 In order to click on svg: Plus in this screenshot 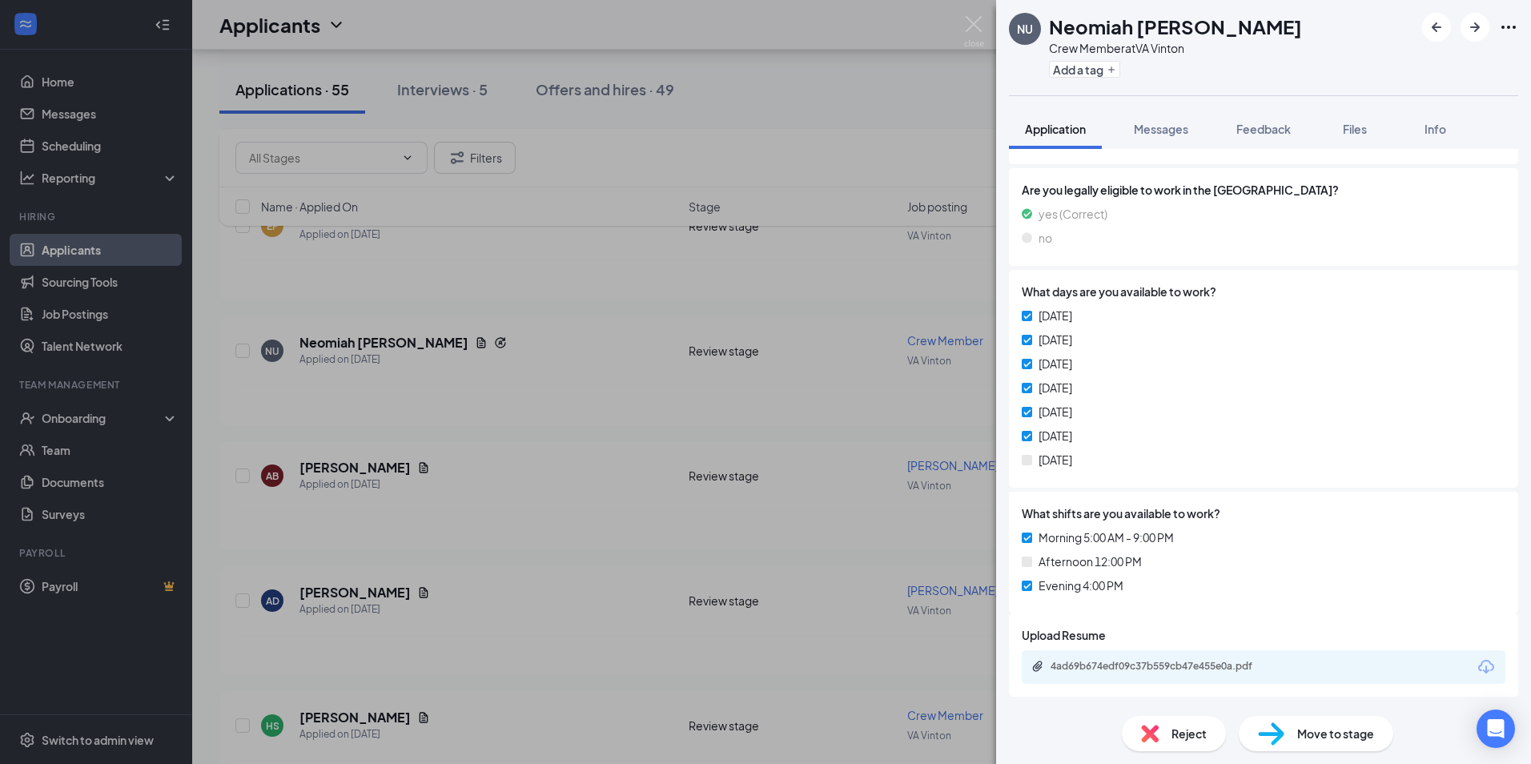, I will do `click(1112, 70)`.